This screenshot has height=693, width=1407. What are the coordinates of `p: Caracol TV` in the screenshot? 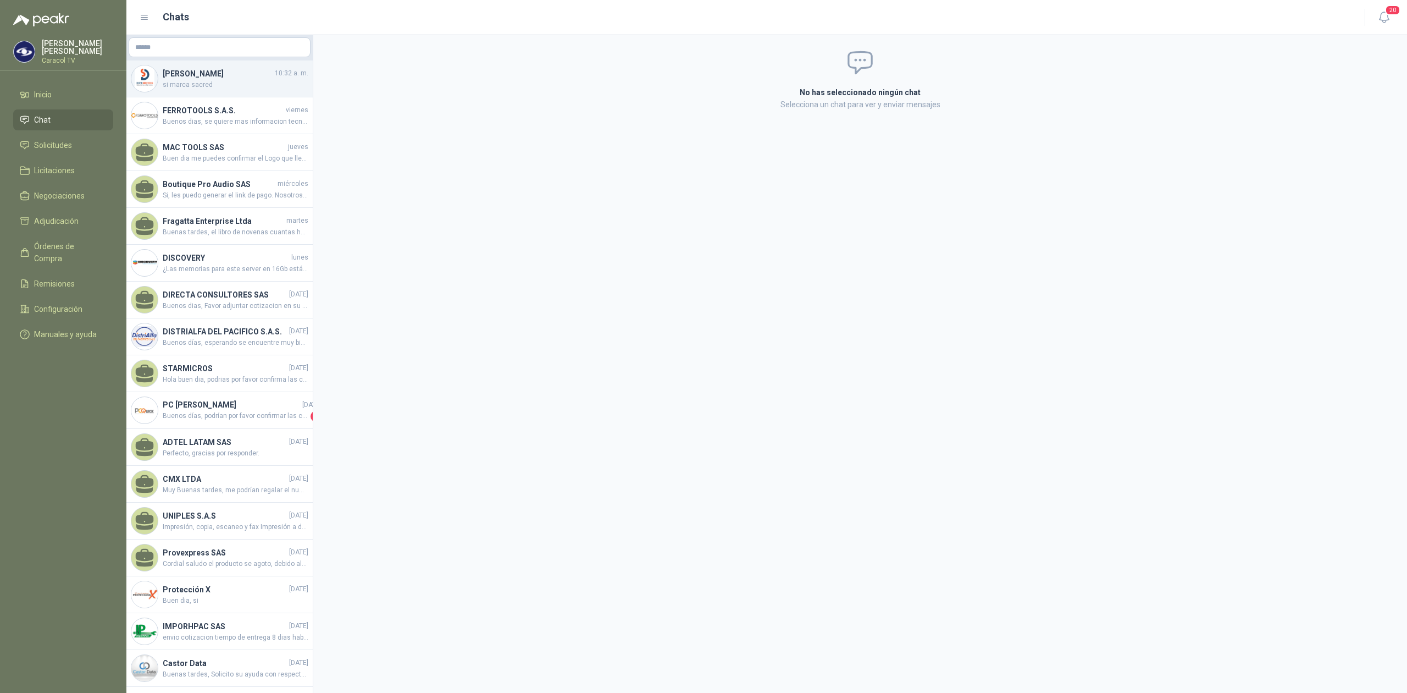 It's located at (78, 60).